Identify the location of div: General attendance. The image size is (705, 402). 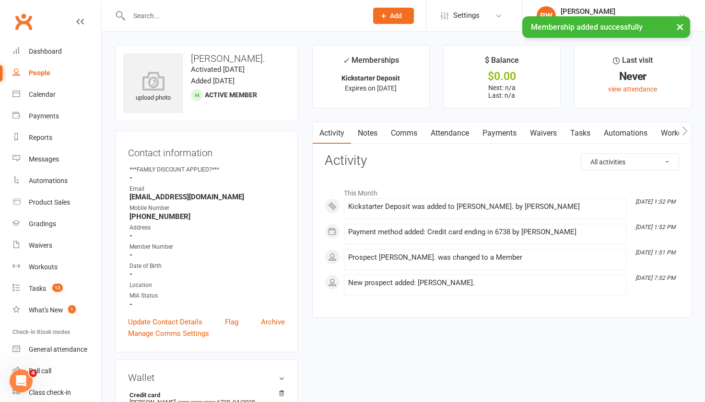
(58, 350).